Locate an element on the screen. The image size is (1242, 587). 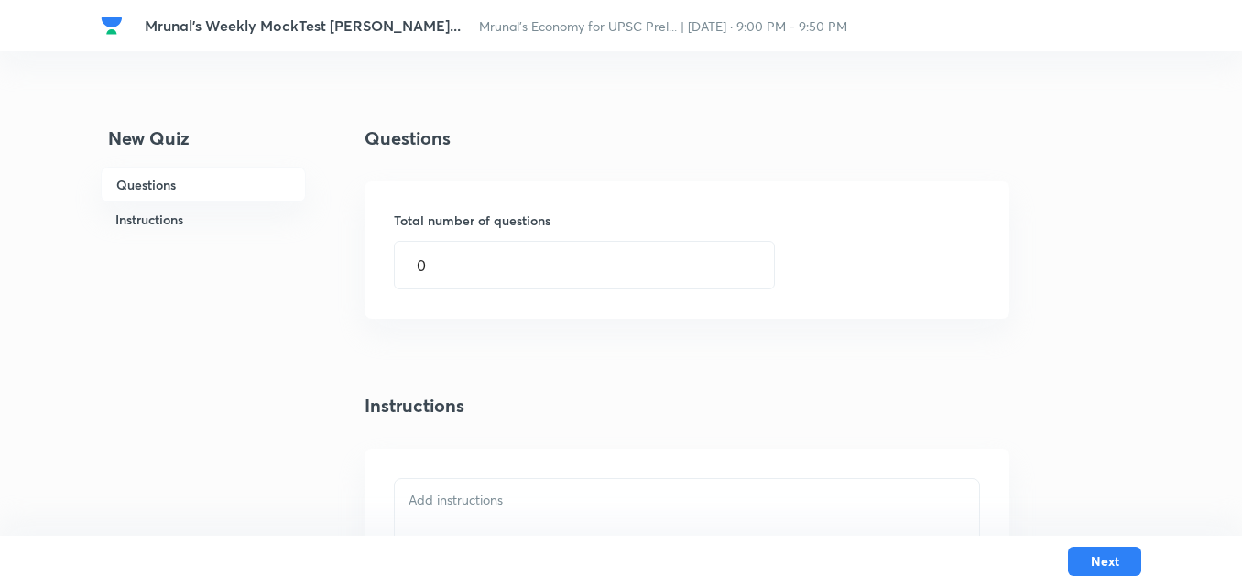
h6: Instructions is located at coordinates (203, 219).